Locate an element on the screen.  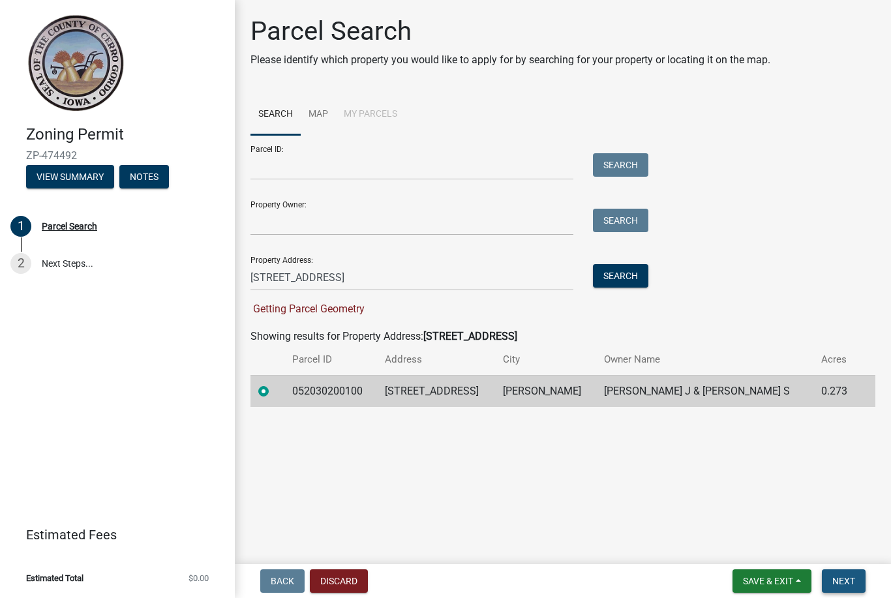
span: Getting Parcel Geometry is located at coordinates (307, 308).